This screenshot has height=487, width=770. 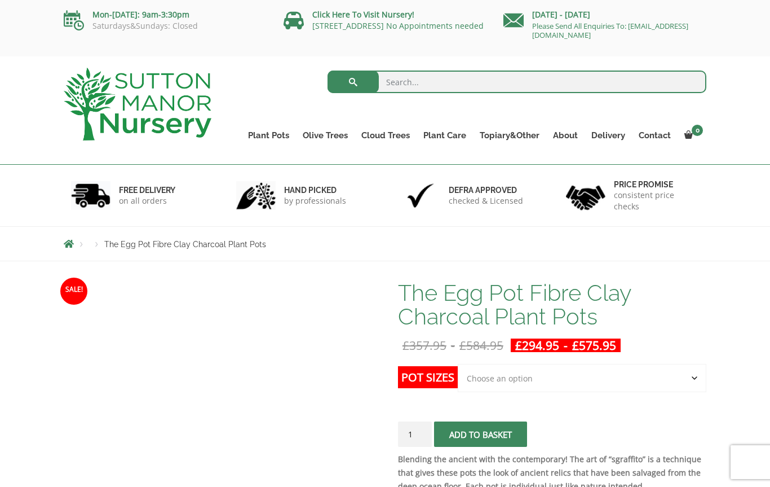 I want to click on span: Sale!, so click(x=74, y=291).